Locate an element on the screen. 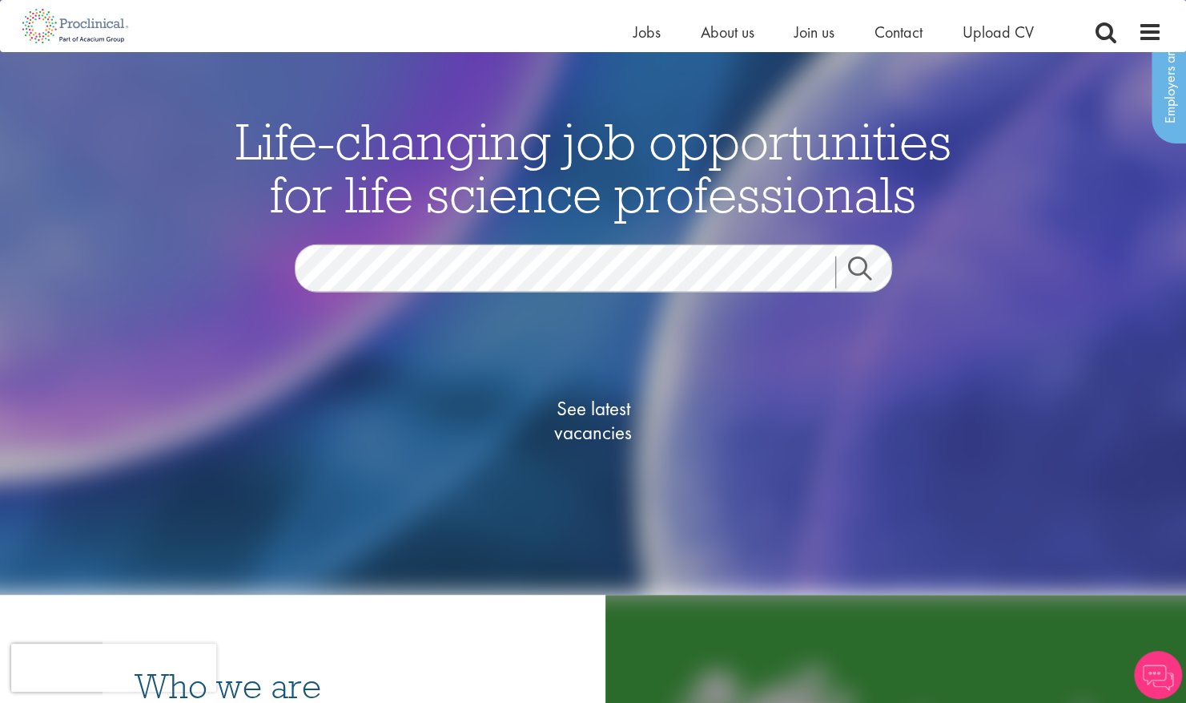 This screenshot has width=1186, height=703. a: Upload CV is located at coordinates (998, 32).